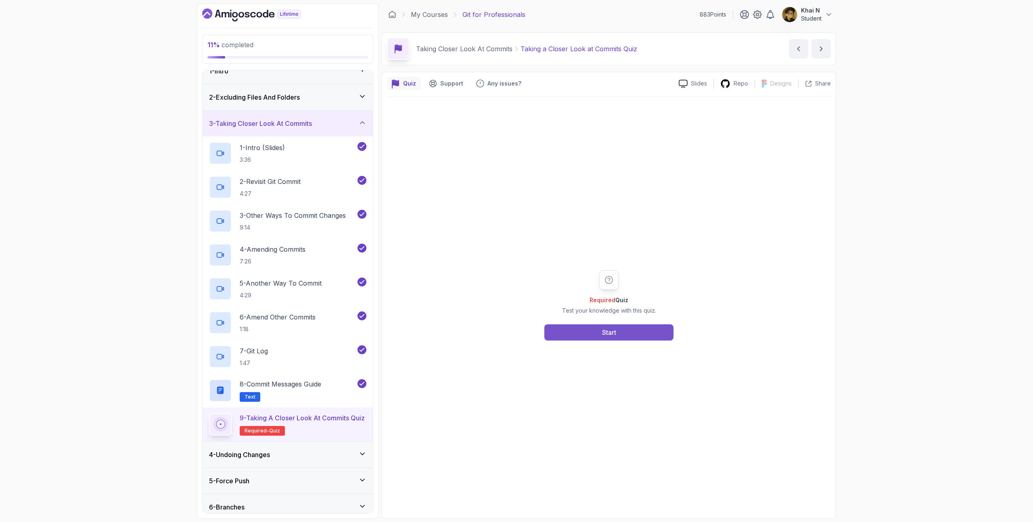 This screenshot has height=522, width=1033. I want to click on img: user profile image, so click(790, 15).